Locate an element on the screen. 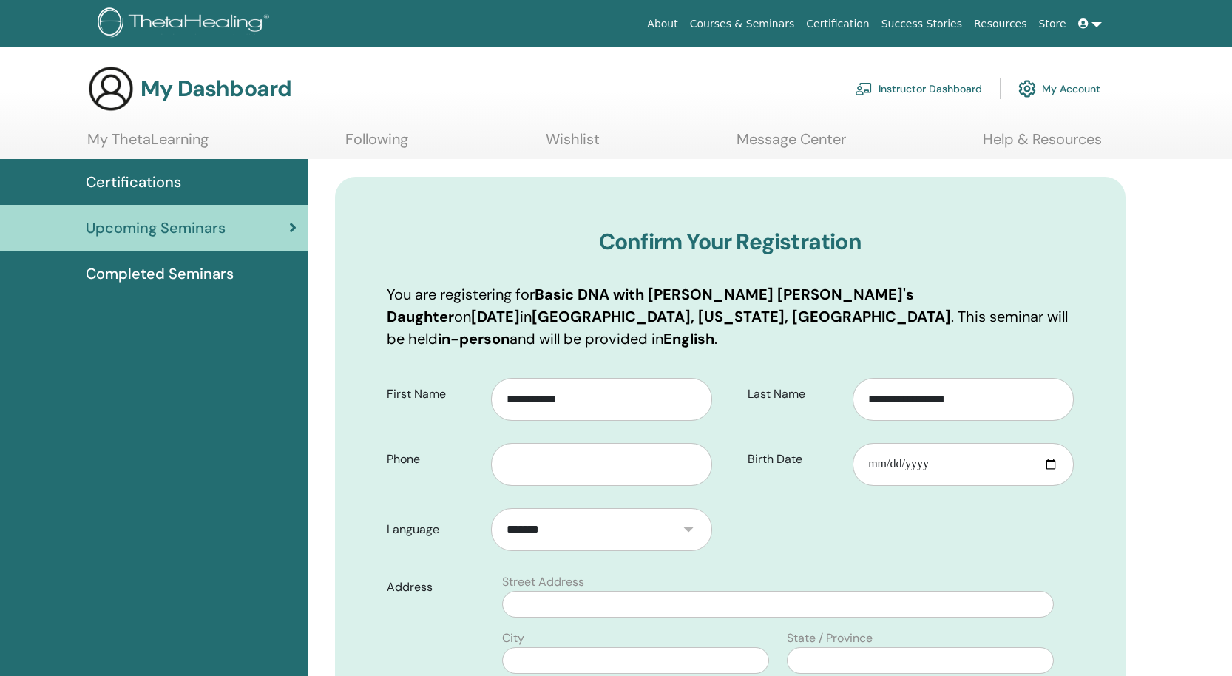 The image size is (1232, 676). img: cog.svg is located at coordinates (1027, 89).